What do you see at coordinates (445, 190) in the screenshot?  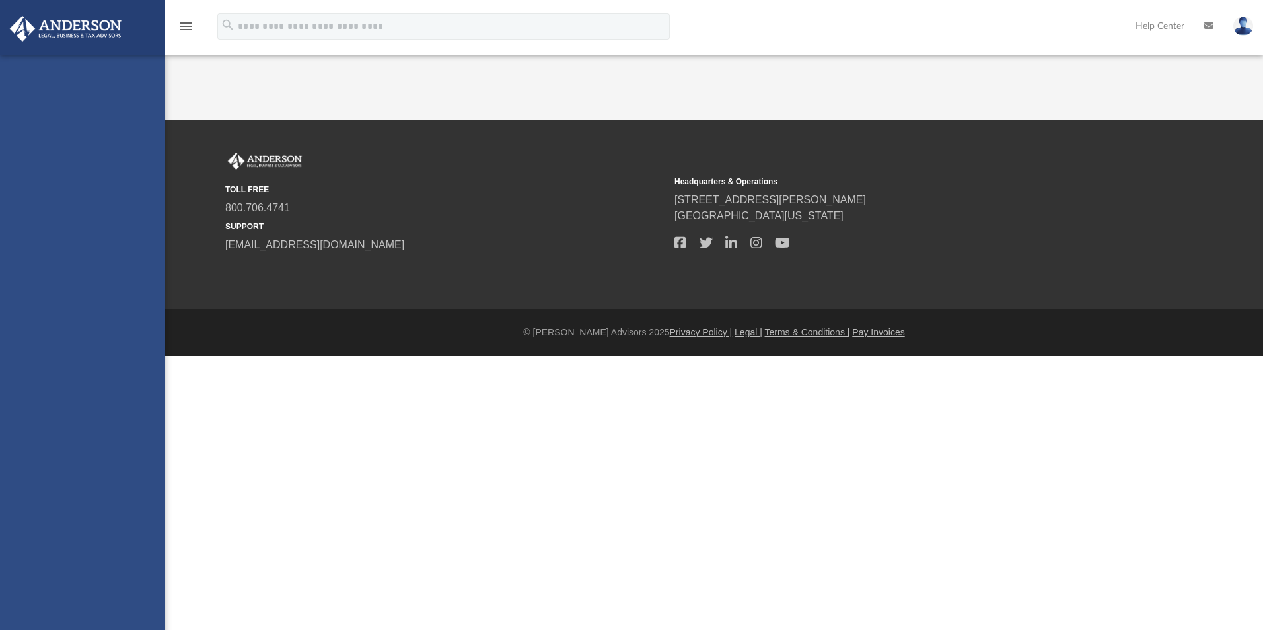 I see `small: TOLL FREE` at bounding box center [445, 190].